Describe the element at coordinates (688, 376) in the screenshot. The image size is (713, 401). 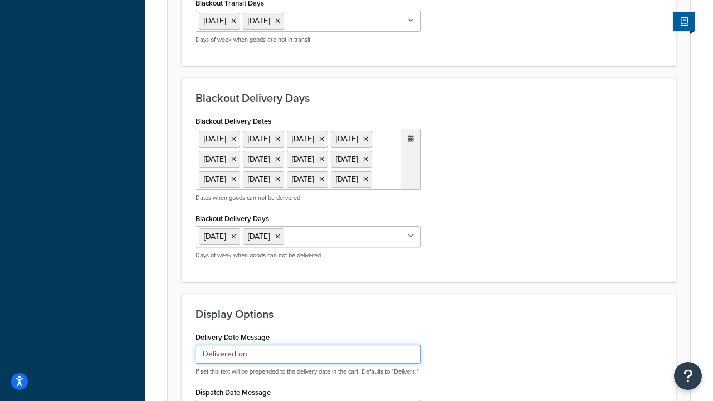
I see `button: Open Resource Center` at that location.